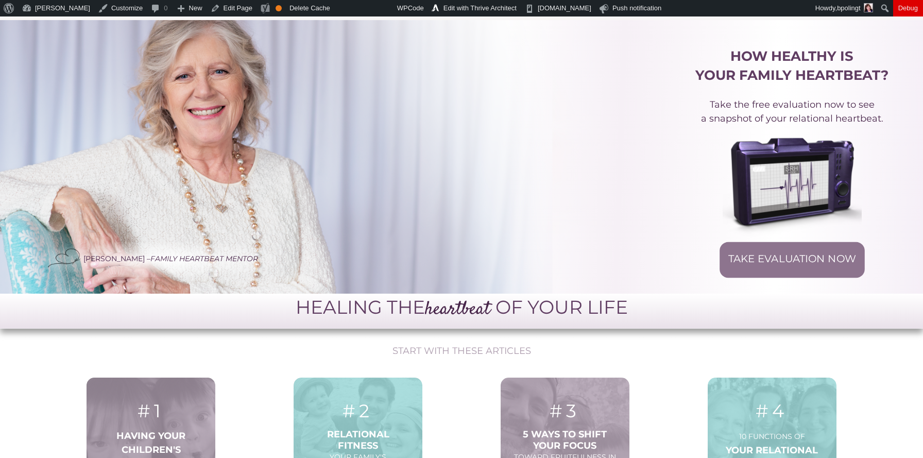 Image resolution: width=923 pixels, height=458 pixels. What do you see at coordinates (461, 310) in the screenshot?
I see `h3: HEALING THE OF YOUR LIFE` at bounding box center [461, 310].